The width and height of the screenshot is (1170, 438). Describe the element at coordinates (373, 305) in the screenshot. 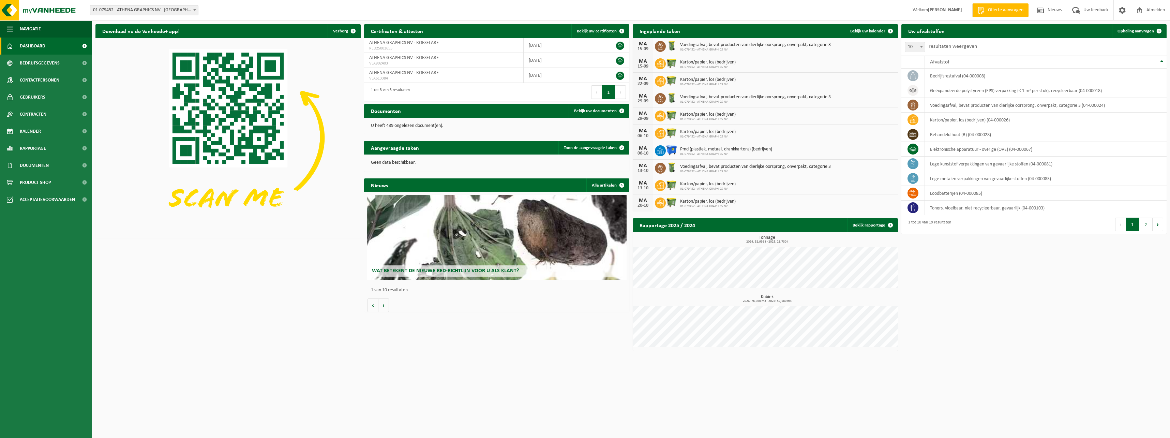

I see `button: Vorige` at that location.